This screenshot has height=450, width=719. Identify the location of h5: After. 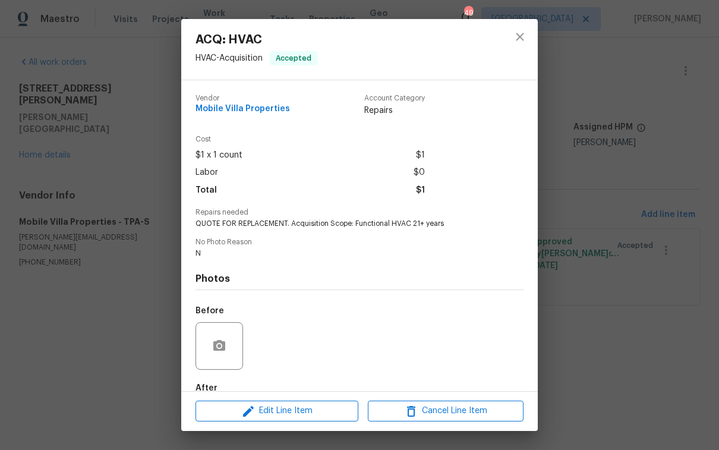
(206, 388).